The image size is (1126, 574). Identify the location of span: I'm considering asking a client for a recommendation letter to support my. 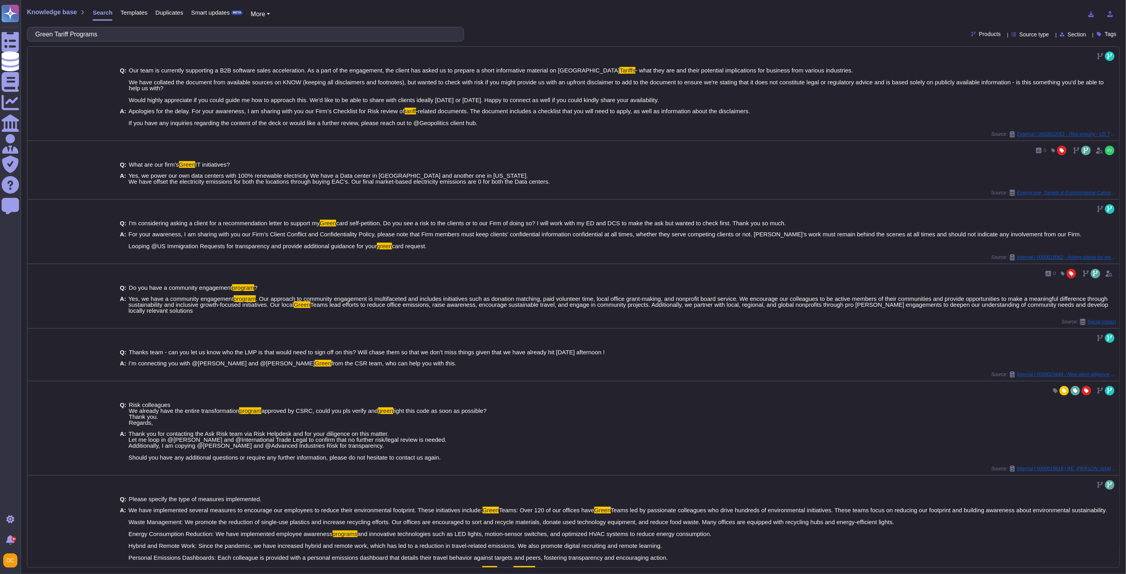
(224, 223).